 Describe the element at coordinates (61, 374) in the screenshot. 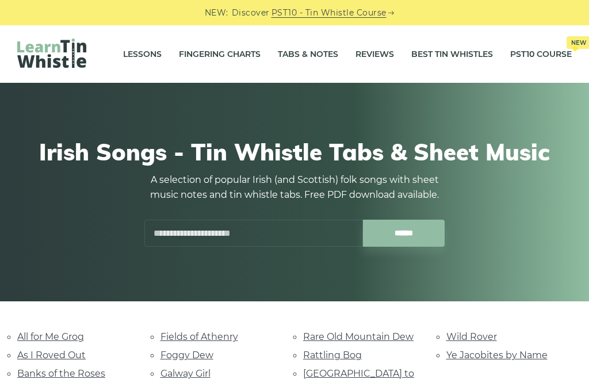

I see `a: Banks of the Roses` at that location.